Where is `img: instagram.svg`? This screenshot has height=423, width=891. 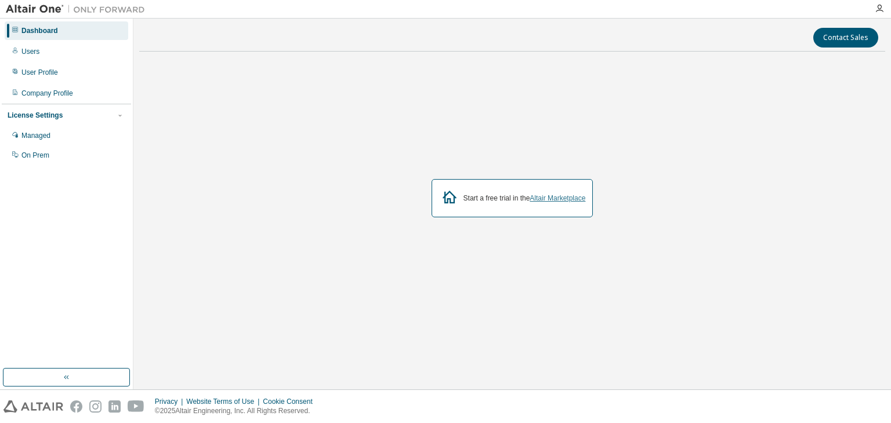 img: instagram.svg is located at coordinates (95, 407).